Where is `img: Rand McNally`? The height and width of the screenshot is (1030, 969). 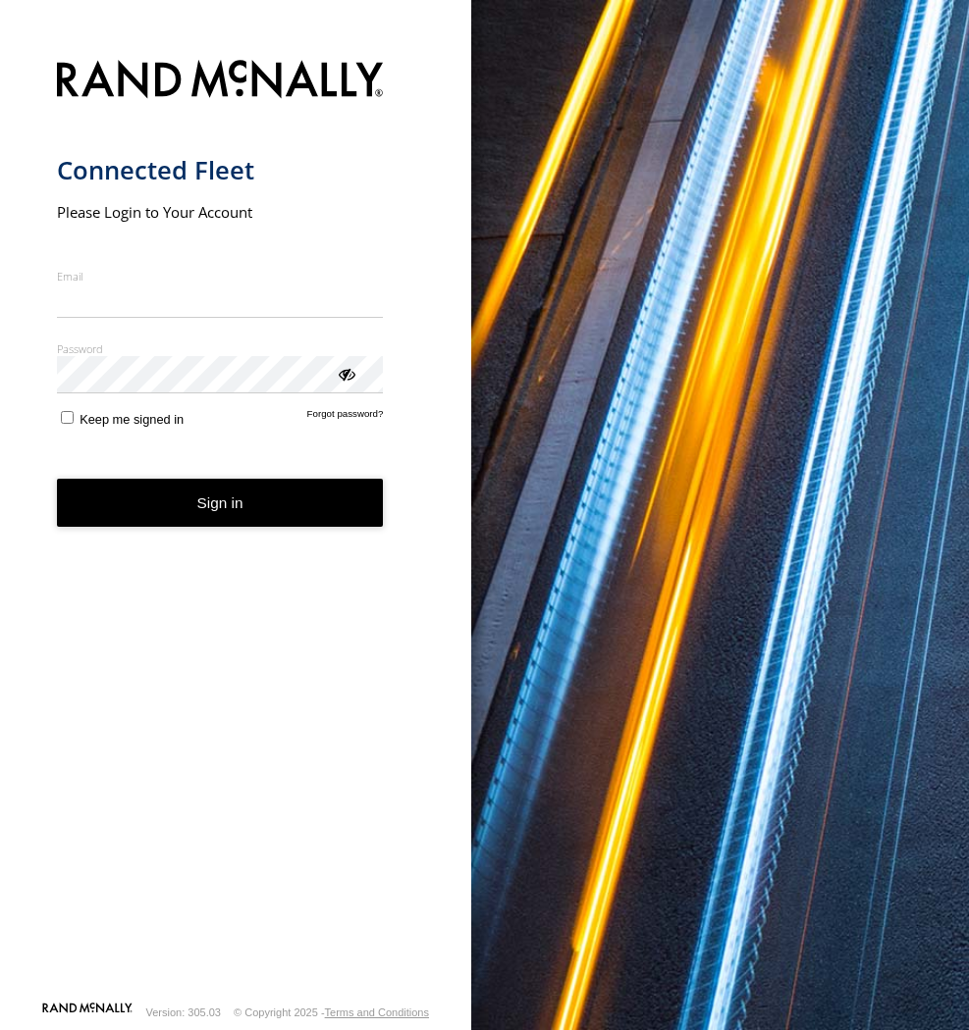 img: Rand McNally is located at coordinates (220, 80).